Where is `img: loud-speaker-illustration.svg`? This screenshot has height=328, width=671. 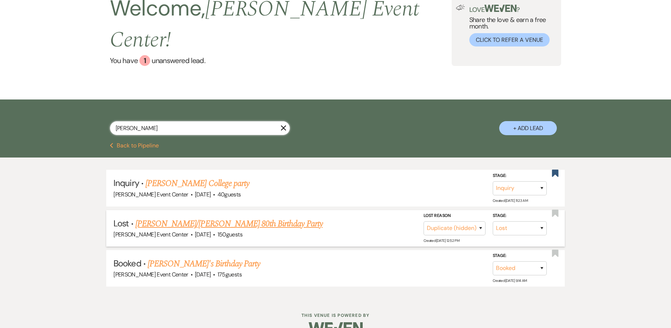 img: loud-speaker-illustration.svg is located at coordinates (460, 8).